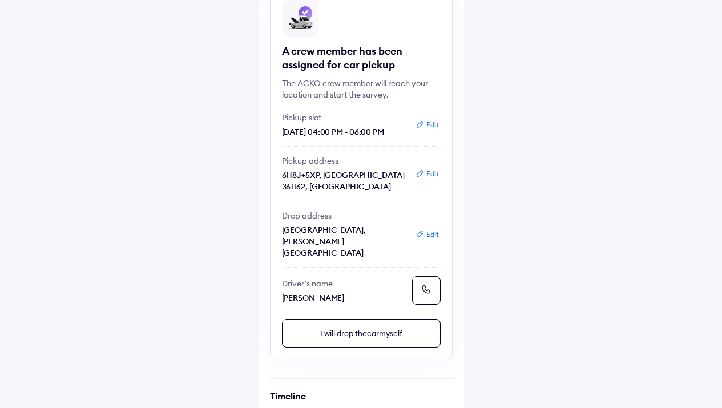  Describe the element at coordinates (345, 216) in the screenshot. I see `p: Drop address` at that location.